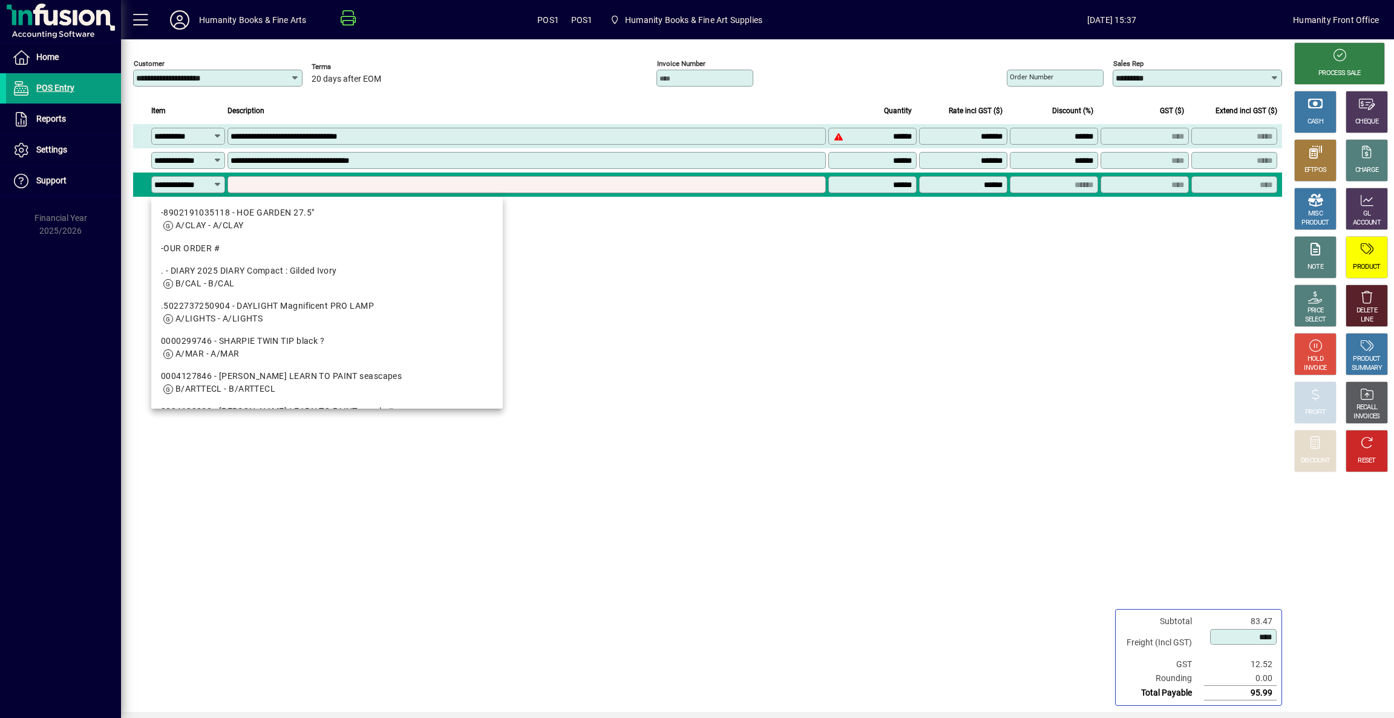  What do you see at coordinates (1367, 223) in the screenshot?
I see `div: ACCOUNT` at bounding box center [1367, 223].